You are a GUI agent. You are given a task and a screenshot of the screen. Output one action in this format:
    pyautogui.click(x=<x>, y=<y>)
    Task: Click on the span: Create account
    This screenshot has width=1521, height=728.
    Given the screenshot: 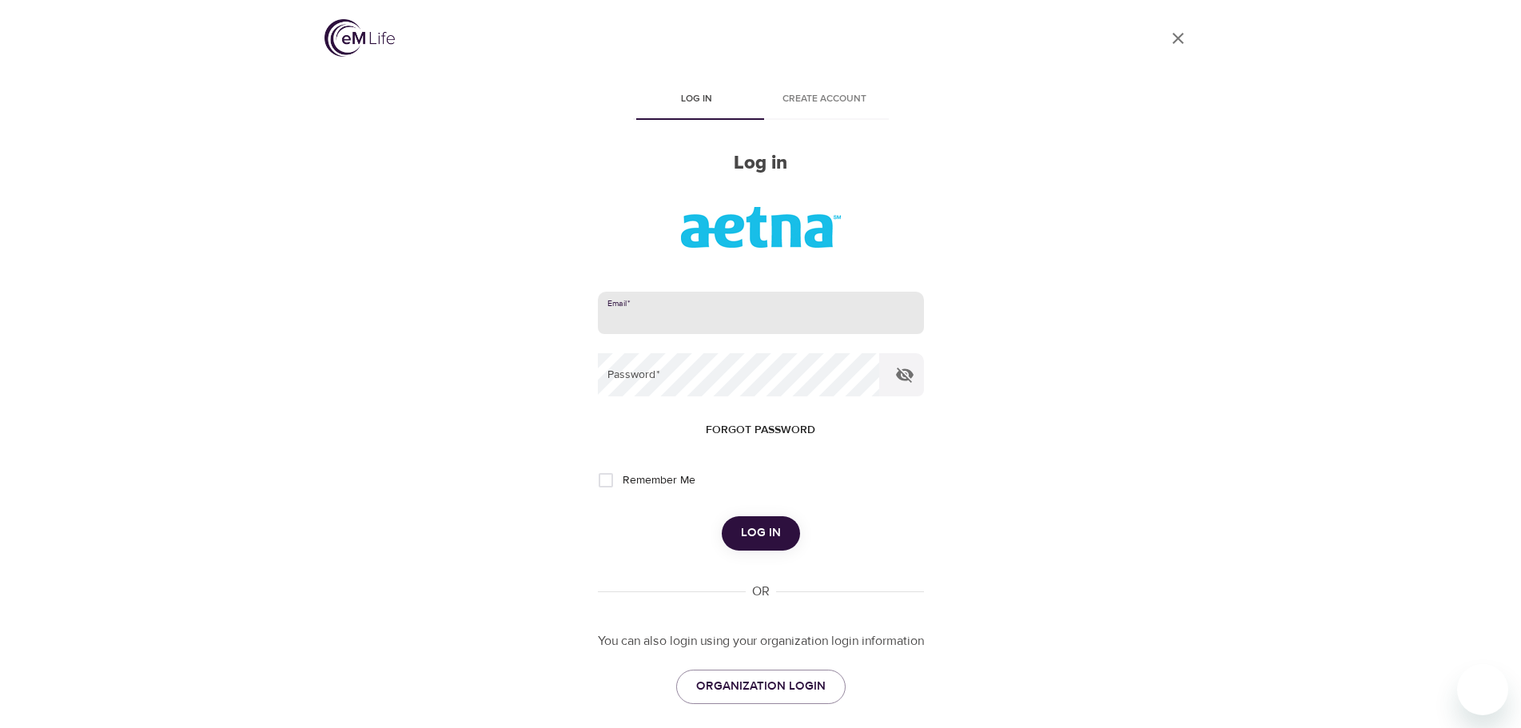 What is the action you would take?
    pyautogui.click(x=825, y=99)
    